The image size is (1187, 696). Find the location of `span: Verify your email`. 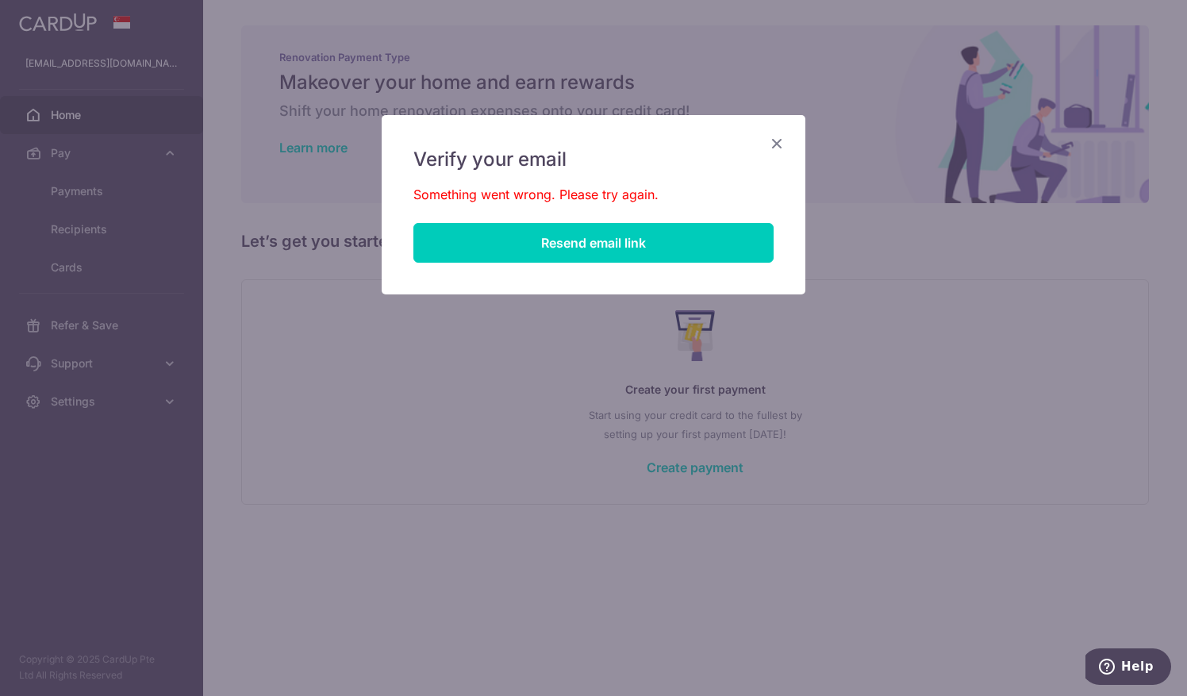

span: Verify your email is located at coordinates (489, 159).